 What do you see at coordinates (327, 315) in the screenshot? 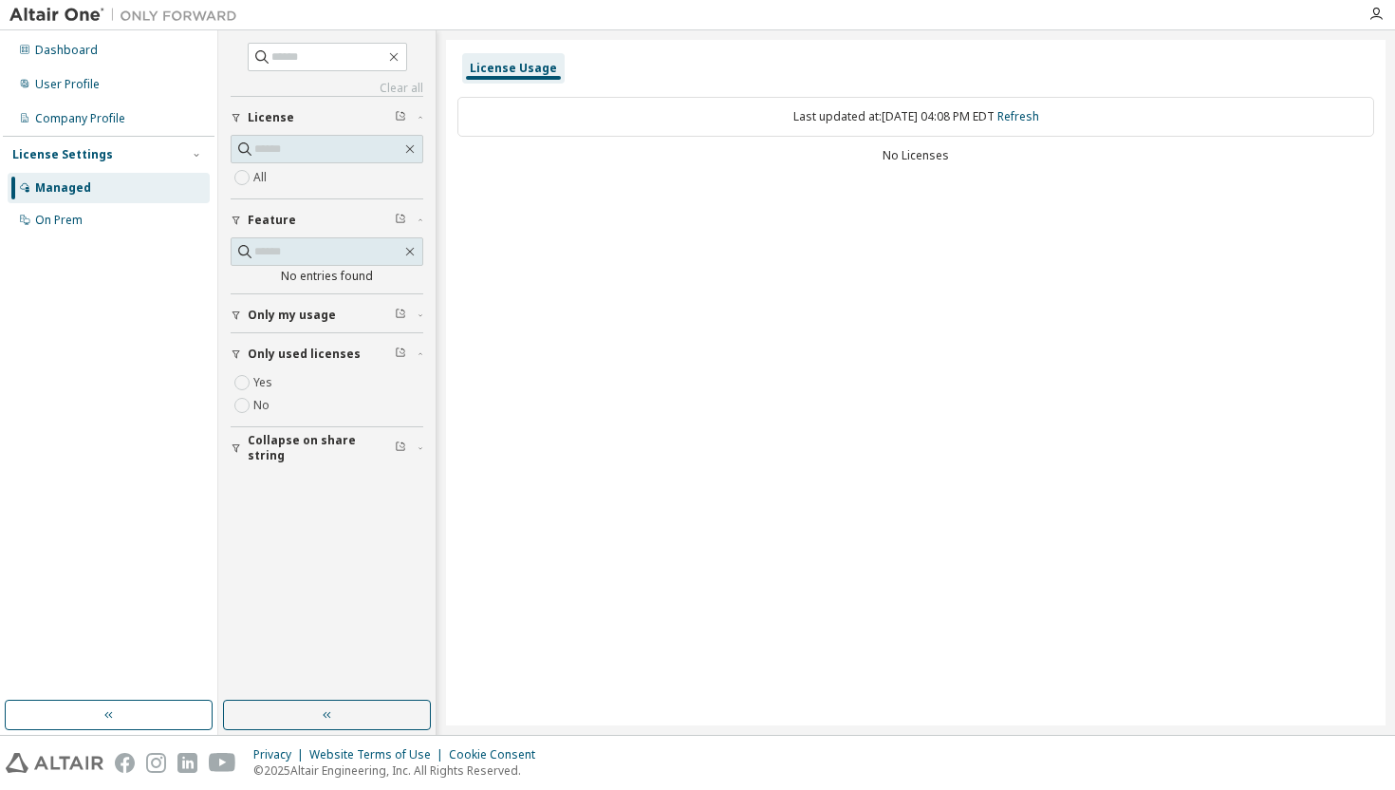
I see `button: Only my usage` at bounding box center [327, 315].